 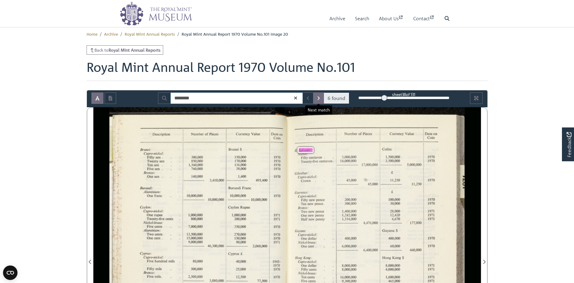 What do you see at coordinates (157, 195) in the screenshot?
I see `span: franc` at bounding box center [157, 195].